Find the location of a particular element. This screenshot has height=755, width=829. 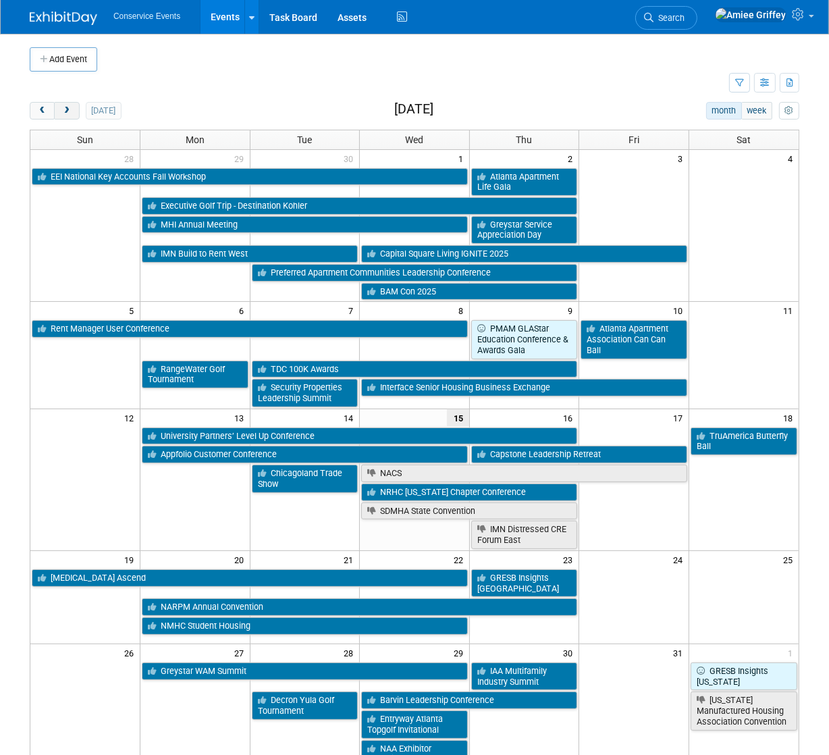

a: Entryway Atlanta Topgolf Invitational is located at coordinates (415, 724).